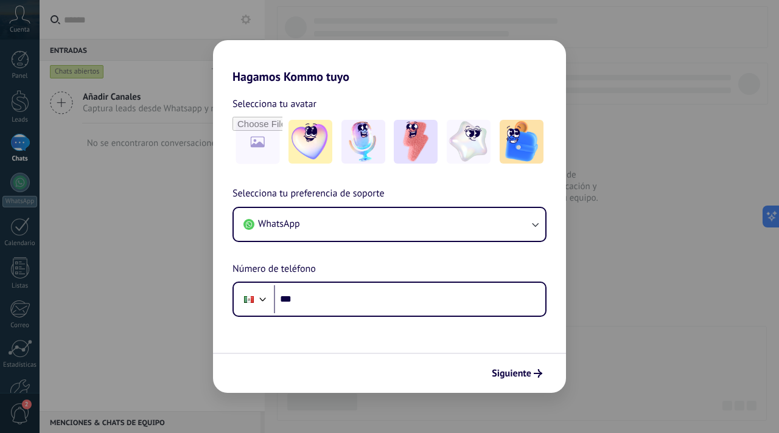 This screenshot has height=433, width=779. I want to click on img: -1.jpeg, so click(311, 142).